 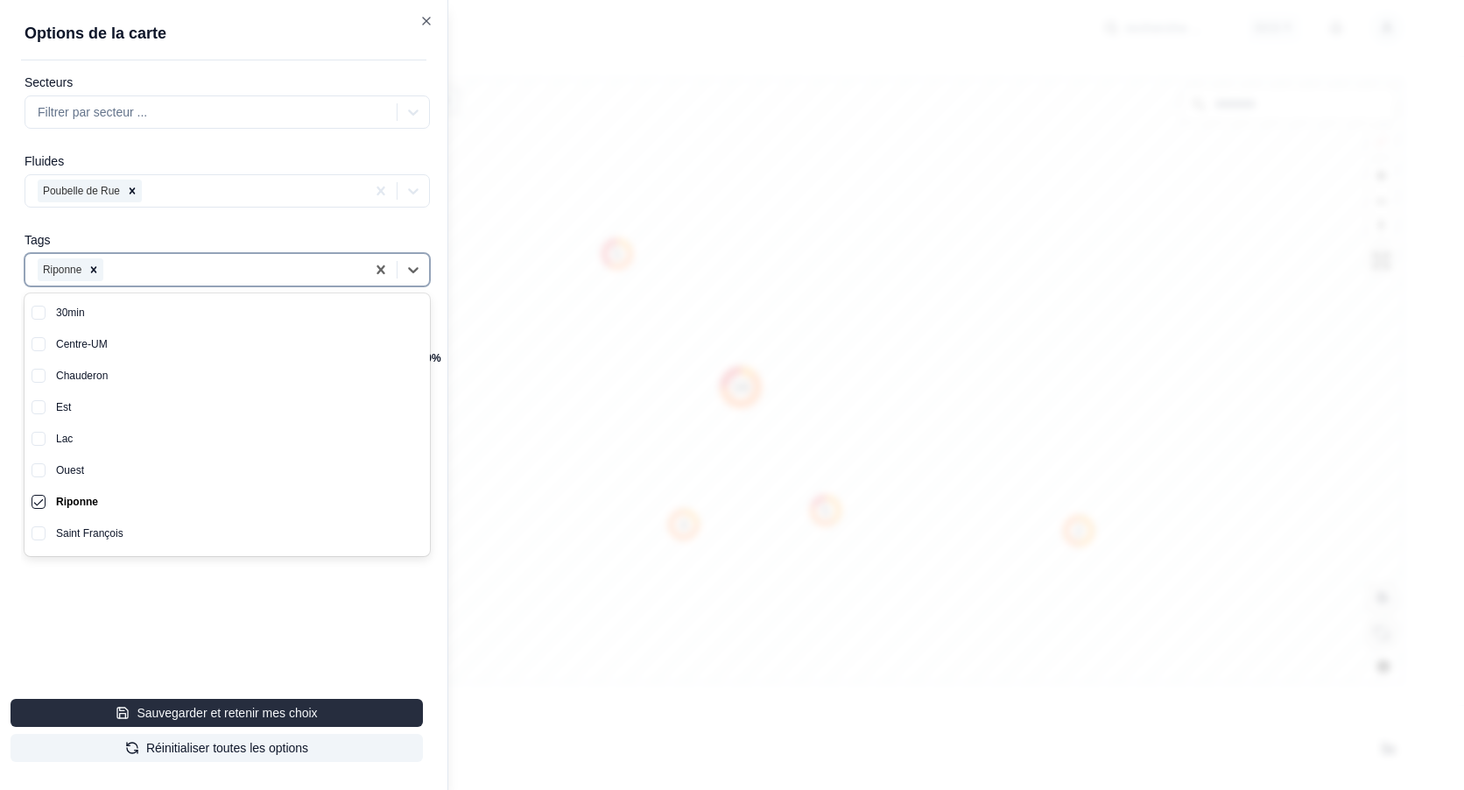 What do you see at coordinates (237, 439) in the screenshot?
I see `div: Lac` at bounding box center [237, 439].